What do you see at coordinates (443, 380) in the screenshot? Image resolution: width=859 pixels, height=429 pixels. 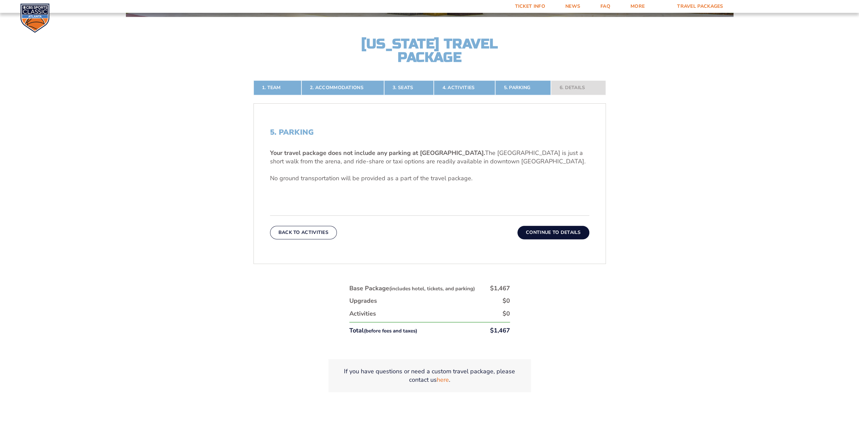 I see `a: here` at bounding box center [443, 380].